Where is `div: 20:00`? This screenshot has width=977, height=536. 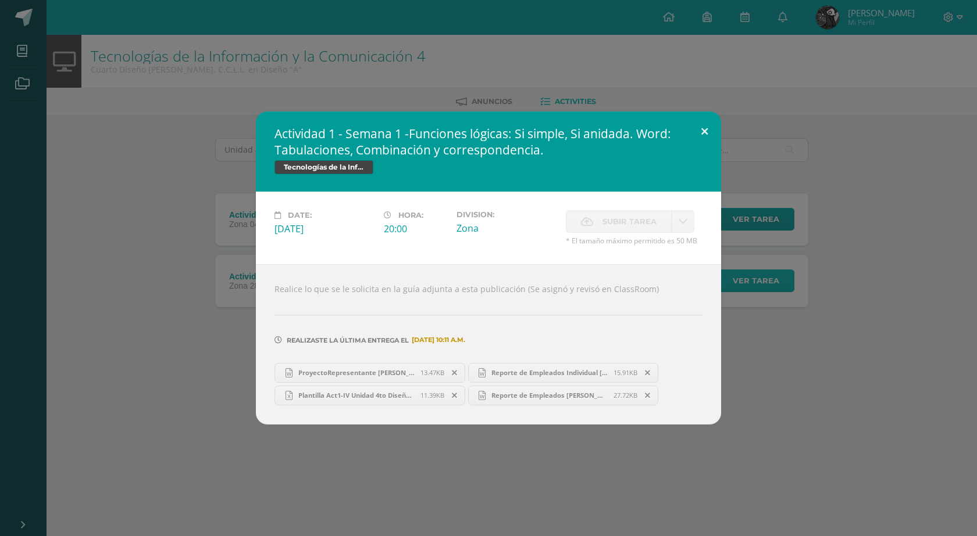 div: 20:00 is located at coordinates (415, 229).